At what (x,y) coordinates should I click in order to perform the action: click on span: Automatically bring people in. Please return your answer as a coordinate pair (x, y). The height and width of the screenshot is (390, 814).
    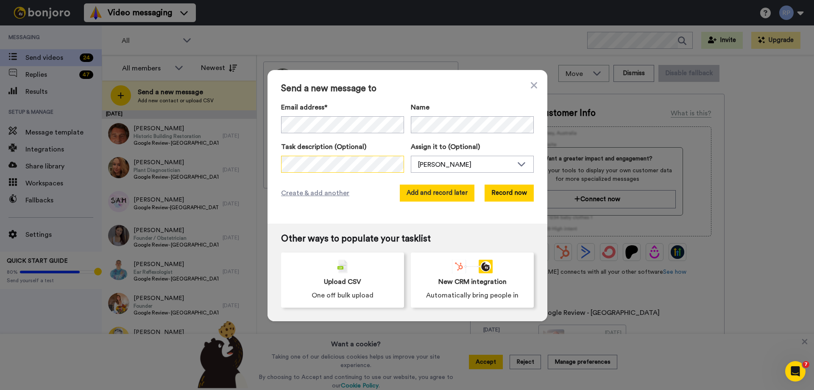
    Looking at the image, I should click on (472, 295).